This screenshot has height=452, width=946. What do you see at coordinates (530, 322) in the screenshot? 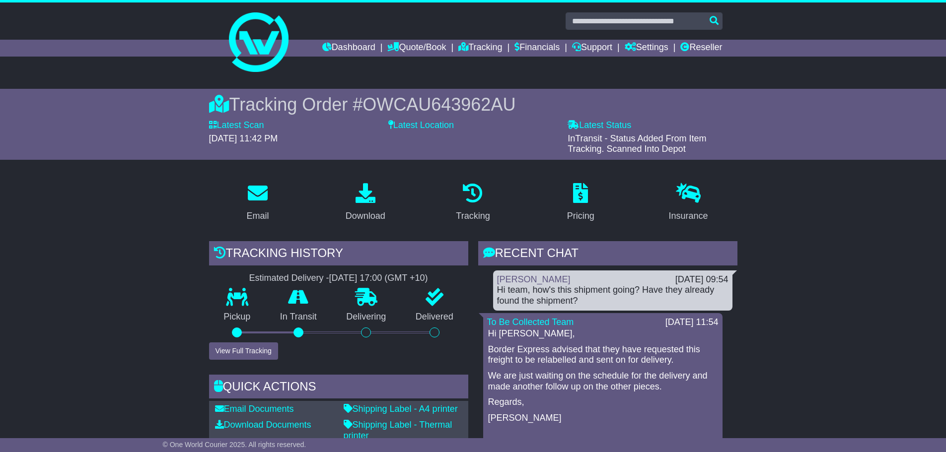
I see `a: To Be Collected Team` at bounding box center [530, 322].